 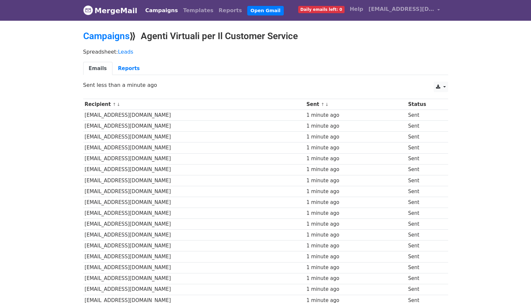 What do you see at coordinates (266, 85) in the screenshot?
I see `p: Sent less than a minute ago` at bounding box center [266, 85].